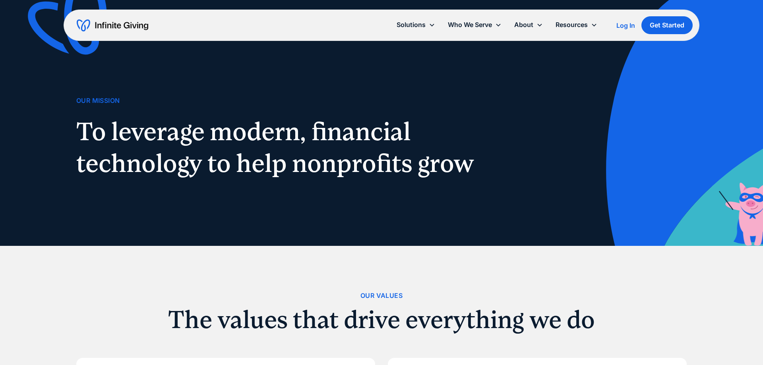 This screenshot has width=763, height=365. What do you see at coordinates (625, 25) in the screenshot?
I see `div: Log In` at bounding box center [625, 25].